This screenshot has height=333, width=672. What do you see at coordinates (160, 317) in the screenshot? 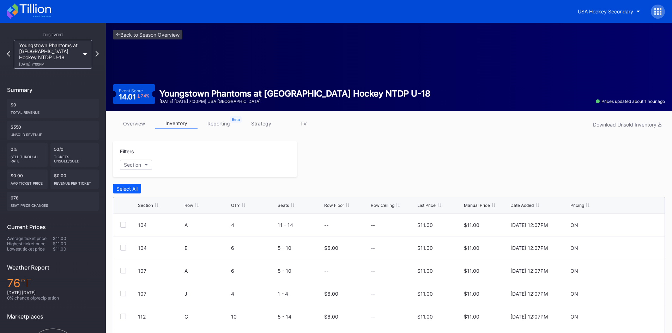
I see `div: 112` at bounding box center [160, 317].